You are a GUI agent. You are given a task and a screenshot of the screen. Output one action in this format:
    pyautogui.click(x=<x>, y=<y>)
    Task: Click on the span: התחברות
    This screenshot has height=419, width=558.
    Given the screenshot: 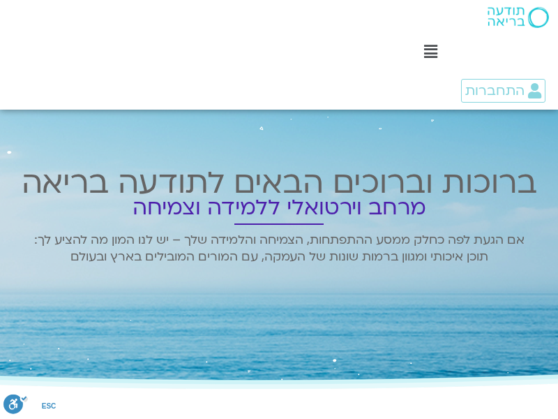 What is the action you would take?
    pyautogui.click(x=495, y=91)
    